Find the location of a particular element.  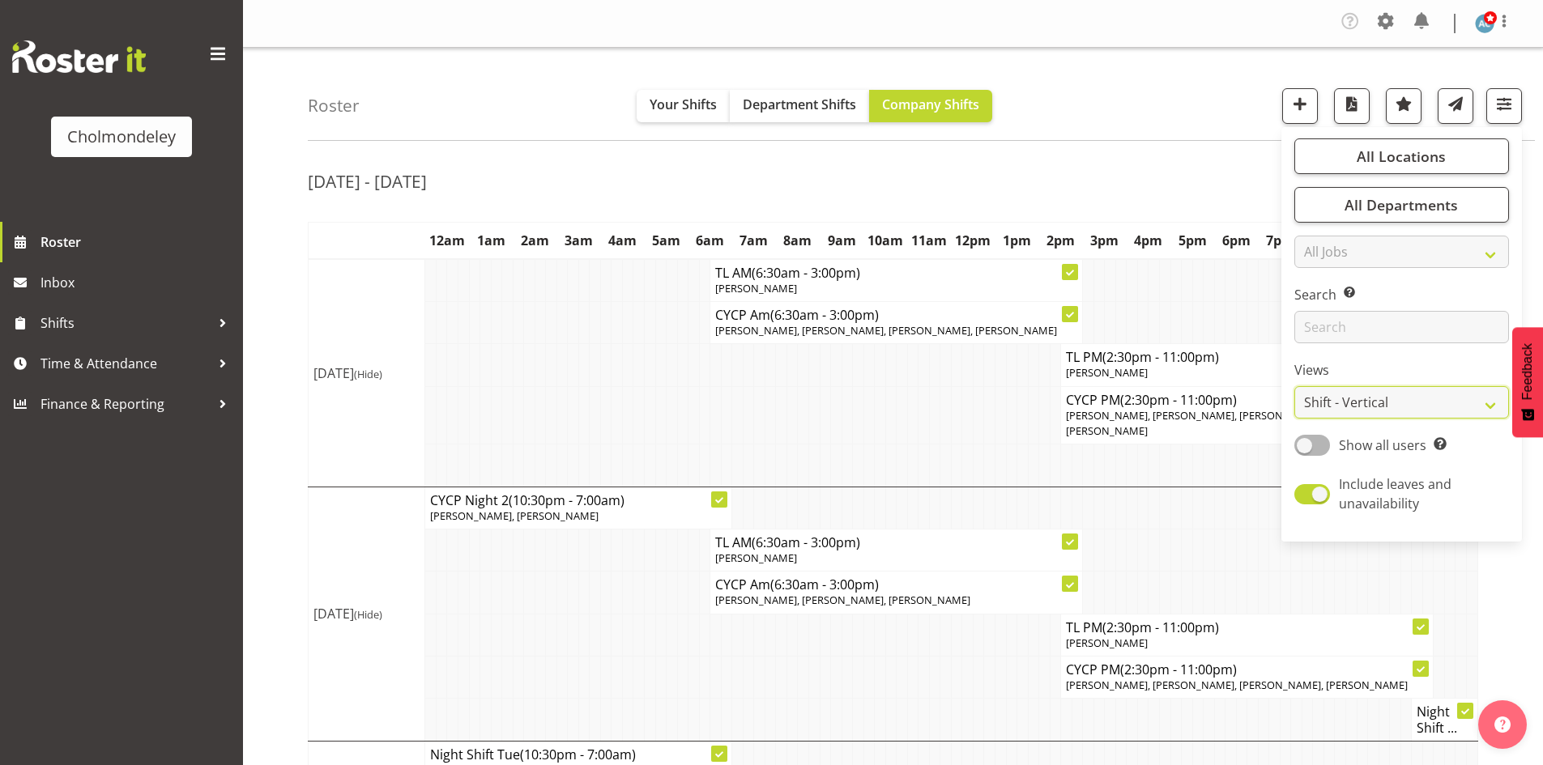

span: Department Shifts is located at coordinates (800, 104).